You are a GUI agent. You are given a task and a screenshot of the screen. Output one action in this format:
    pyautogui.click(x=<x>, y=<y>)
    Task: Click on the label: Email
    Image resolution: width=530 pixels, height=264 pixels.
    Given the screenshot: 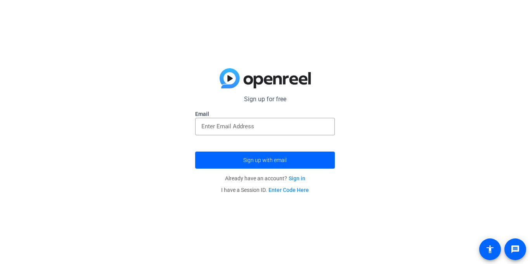 What is the action you would take?
    pyautogui.click(x=265, y=114)
    